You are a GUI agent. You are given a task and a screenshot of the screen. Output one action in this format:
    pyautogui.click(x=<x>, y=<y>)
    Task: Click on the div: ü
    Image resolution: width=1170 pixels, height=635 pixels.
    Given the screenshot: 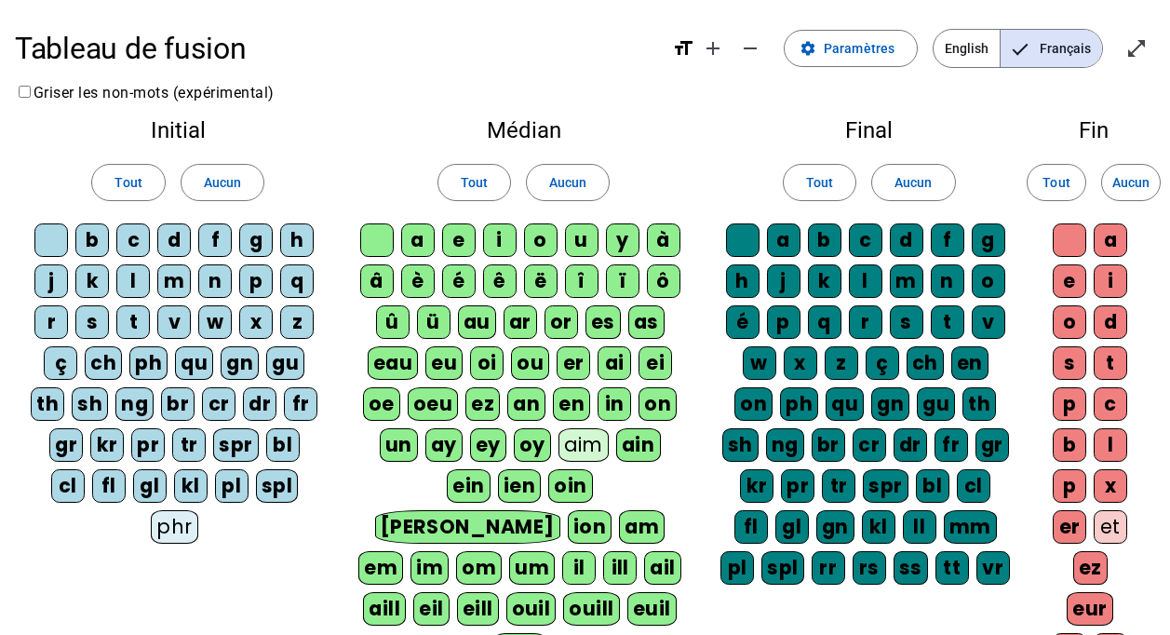 What is the action you would take?
    pyautogui.click(x=434, y=322)
    